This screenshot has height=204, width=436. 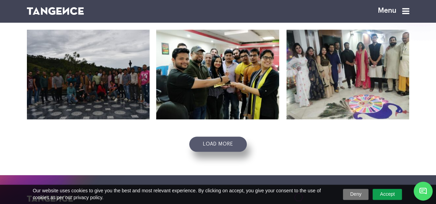 I want to click on img: logo SVG, so click(x=55, y=11).